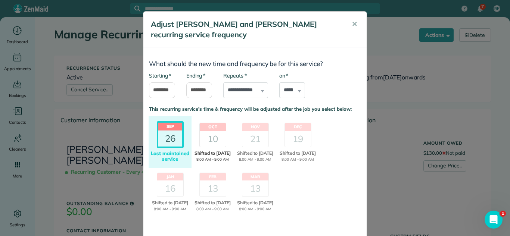  I want to click on span: 1, so click(502, 214).